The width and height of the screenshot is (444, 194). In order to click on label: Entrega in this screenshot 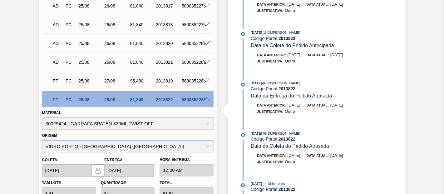, I will do `click(113, 160)`.